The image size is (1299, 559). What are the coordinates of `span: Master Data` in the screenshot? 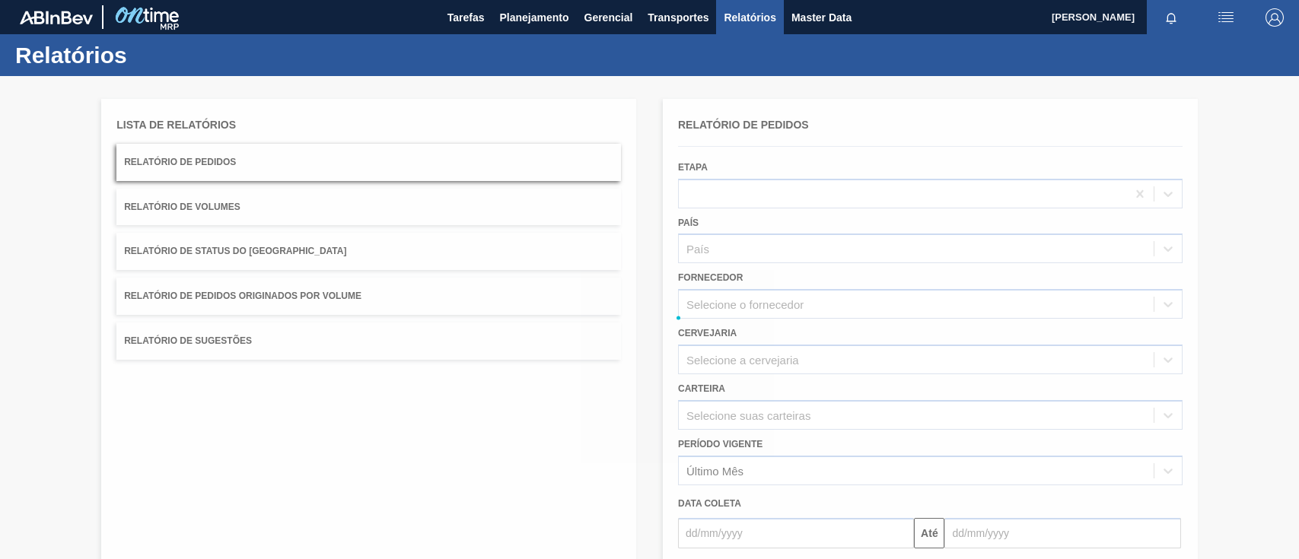 It's located at (821, 18).